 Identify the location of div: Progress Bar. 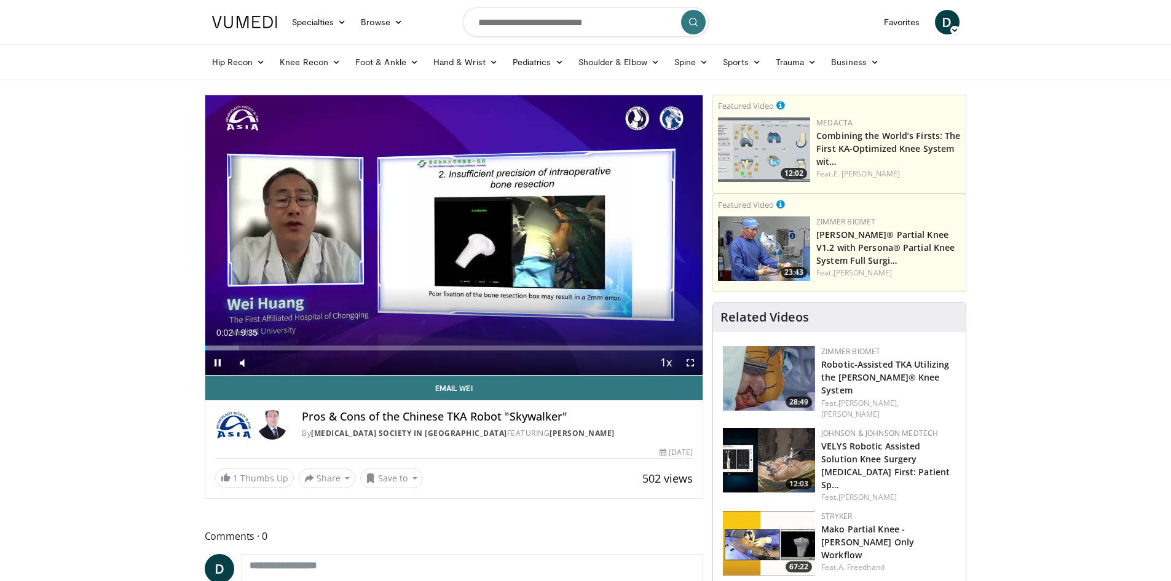
(454, 348).